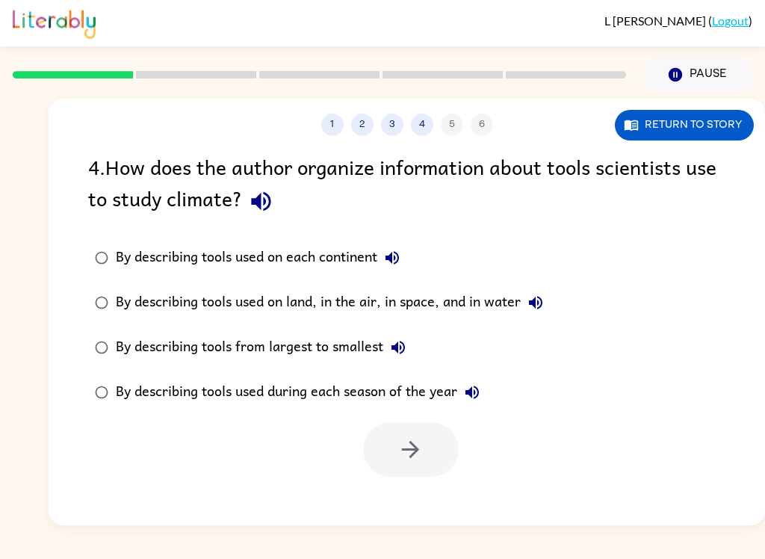  What do you see at coordinates (698, 75) in the screenshot?
I see `button: Pause` at bounding box center [698, 75].